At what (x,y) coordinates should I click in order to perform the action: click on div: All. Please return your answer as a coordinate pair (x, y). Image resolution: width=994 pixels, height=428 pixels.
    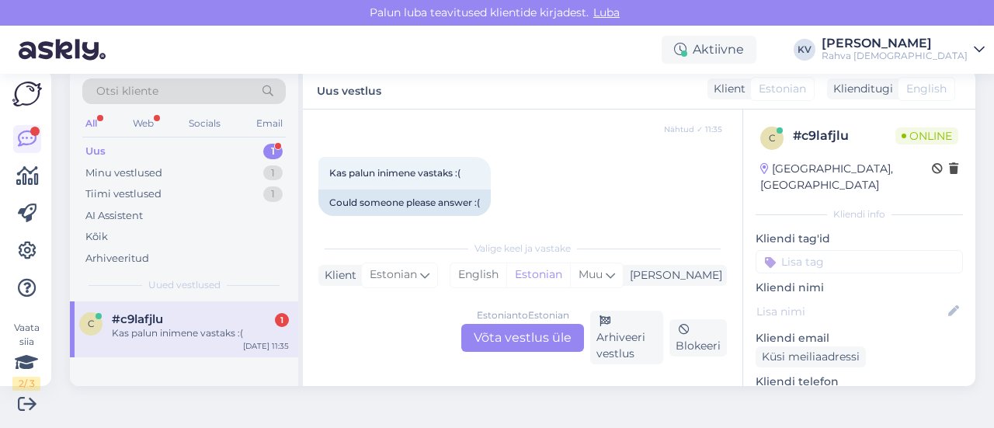
    Looking at the image, I should click on (91, 123).